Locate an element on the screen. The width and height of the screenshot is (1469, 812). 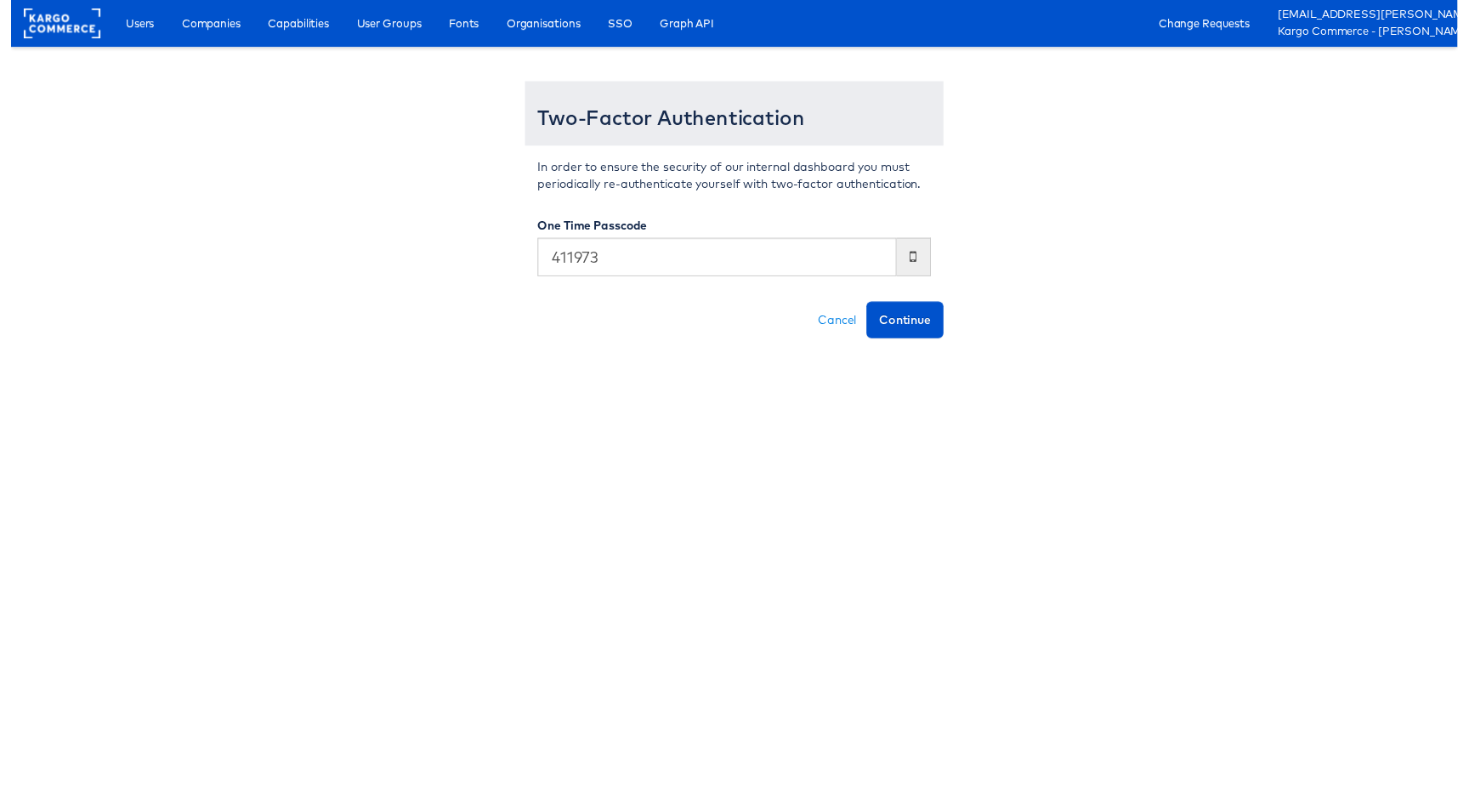
a: Change Requests is located at coordinates (1212, 24).